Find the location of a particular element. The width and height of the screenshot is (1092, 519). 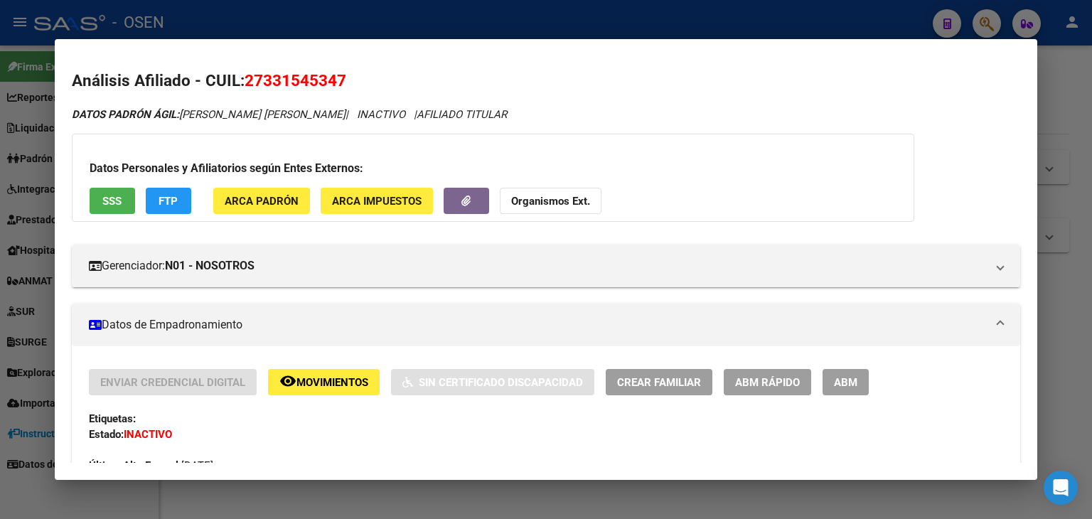

mat-panel-title: Datos de Empadronamiento is located at coordinates (537, 325).